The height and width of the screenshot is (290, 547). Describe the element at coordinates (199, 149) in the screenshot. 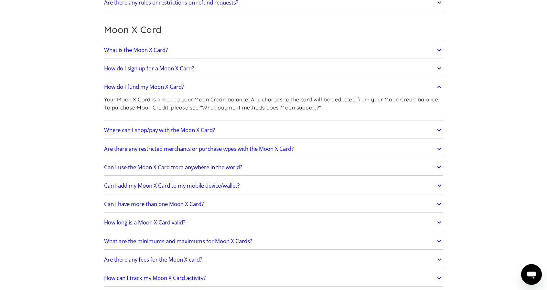

I see `h2: Are there any restricted merchants or purchase types with the Moon X Card?` at that location.